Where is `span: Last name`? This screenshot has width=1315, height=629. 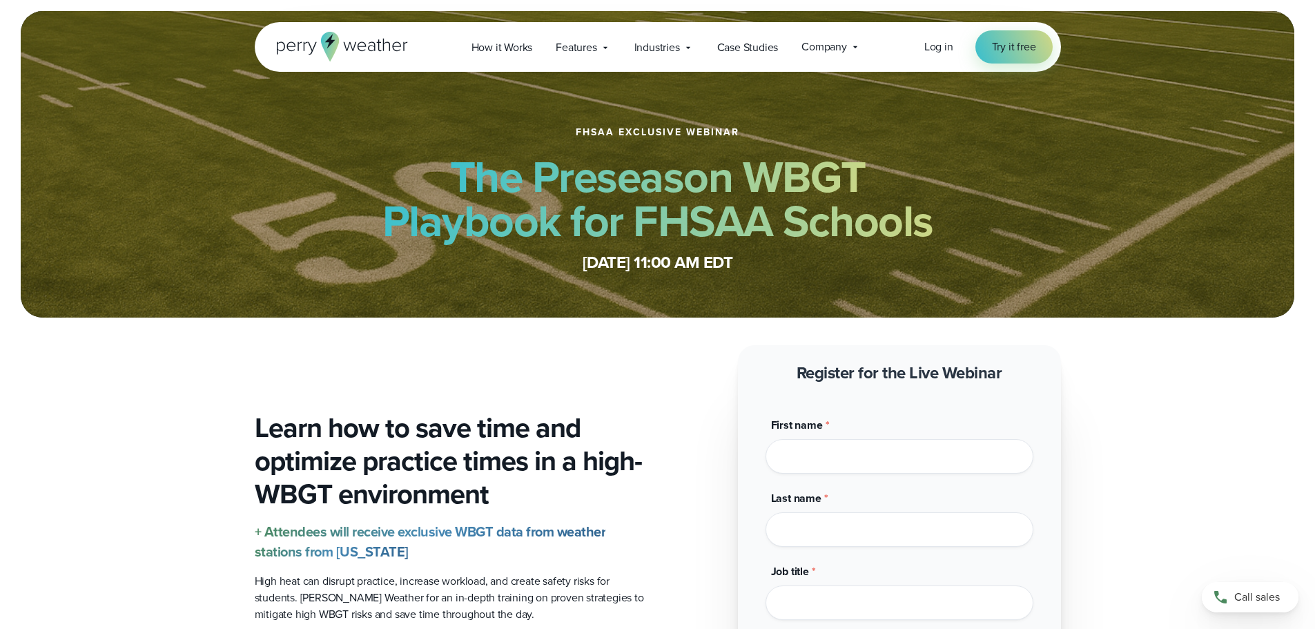
span: Last name is located at coordinates (796, 498).